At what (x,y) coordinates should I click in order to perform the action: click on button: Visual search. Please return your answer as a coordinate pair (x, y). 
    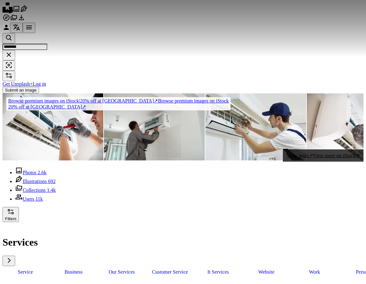
    Looking at the image, I should click on (9, 65).